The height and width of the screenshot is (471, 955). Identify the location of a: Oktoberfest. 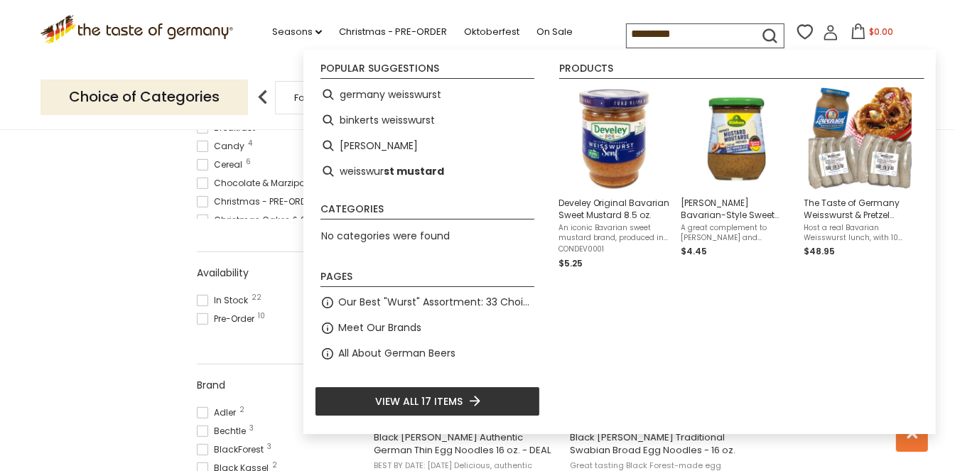
(492, 32).